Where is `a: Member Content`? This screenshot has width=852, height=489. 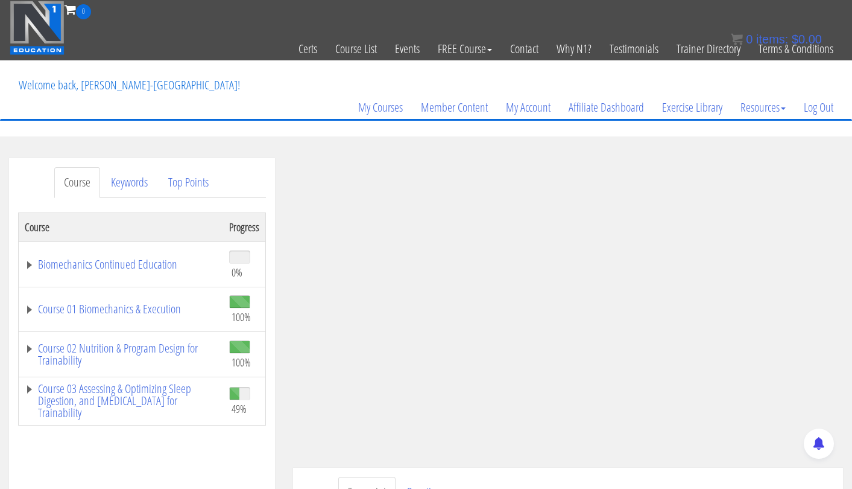 a: Member Content is located at coordinates (454, 107).